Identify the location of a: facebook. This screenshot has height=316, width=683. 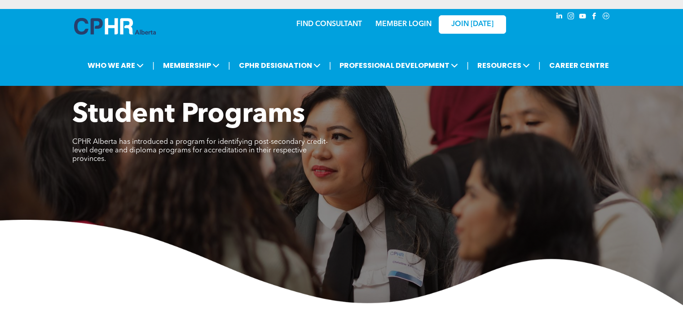
(595, 17).